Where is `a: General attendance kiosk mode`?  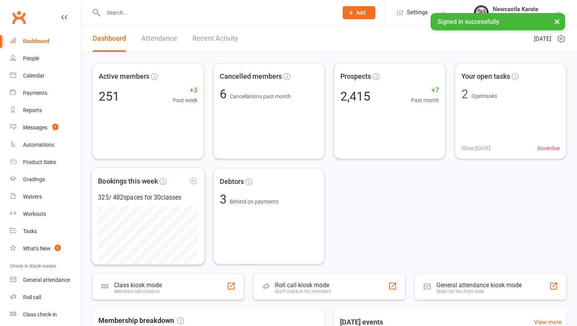 a: General attendance kiosk mode is located at coordinates (45, 280).